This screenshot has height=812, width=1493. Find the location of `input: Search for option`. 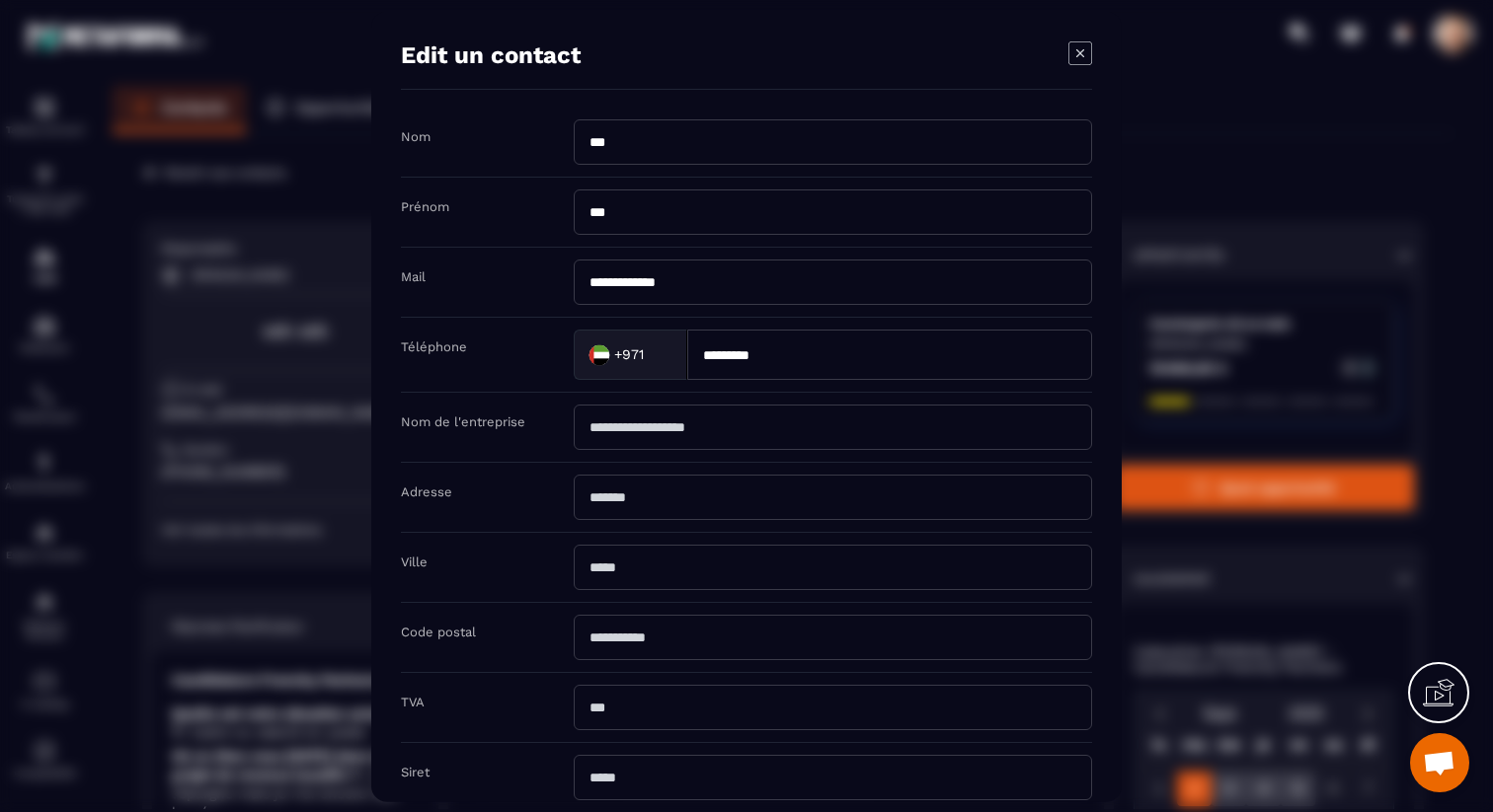

input: Search for option is located at coordinates (656, 355).